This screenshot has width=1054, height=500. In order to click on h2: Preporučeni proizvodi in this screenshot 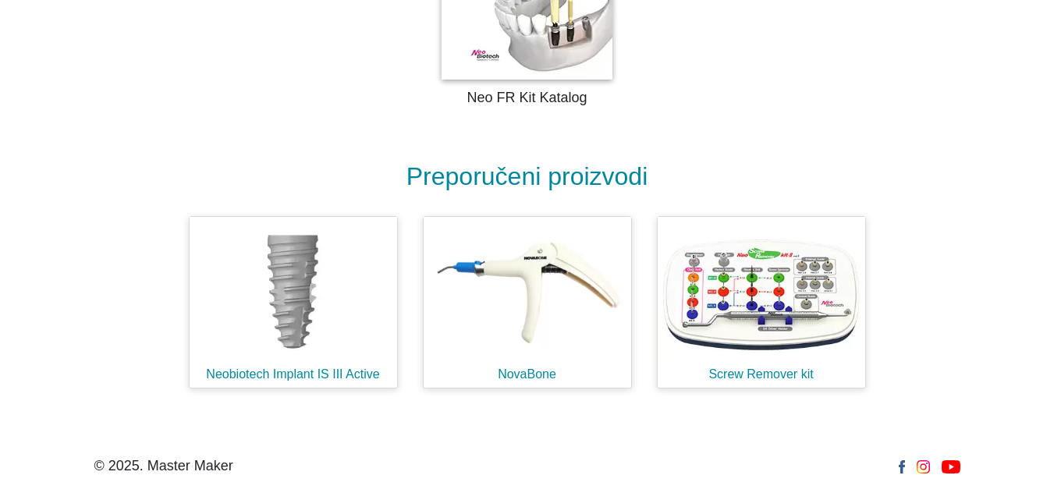, I will do `click(527, 176)`.